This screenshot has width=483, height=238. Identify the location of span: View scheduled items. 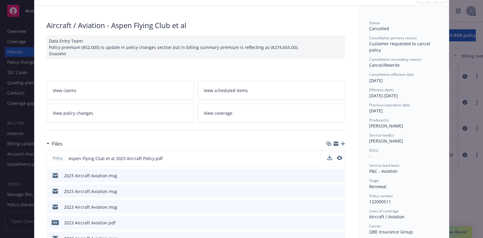
(226, 90).